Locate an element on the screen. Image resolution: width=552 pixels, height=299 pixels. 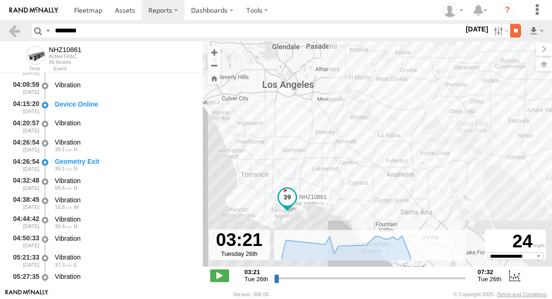
span: 35.4 is located at coordinates (63, 226).